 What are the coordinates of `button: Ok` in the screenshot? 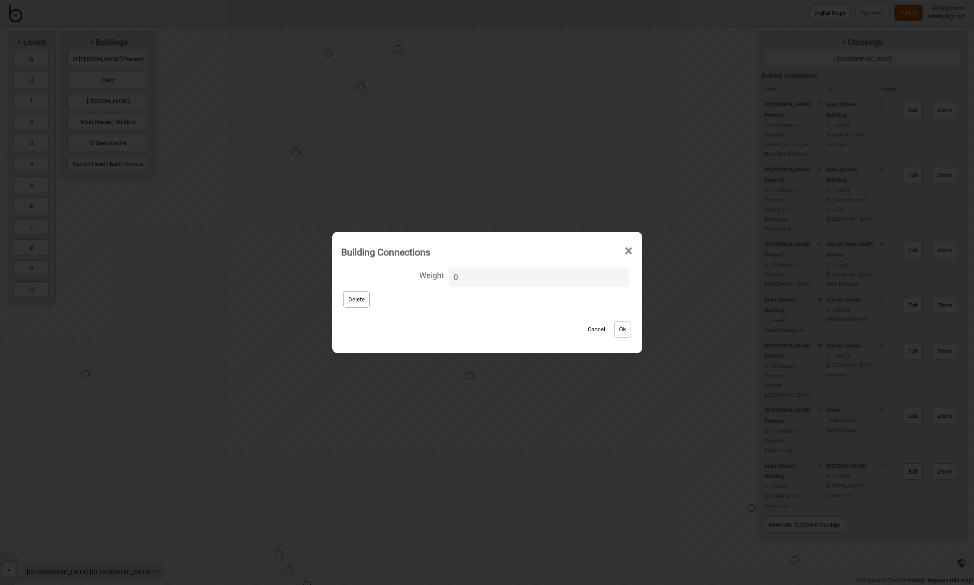 It's located at (622, 329).